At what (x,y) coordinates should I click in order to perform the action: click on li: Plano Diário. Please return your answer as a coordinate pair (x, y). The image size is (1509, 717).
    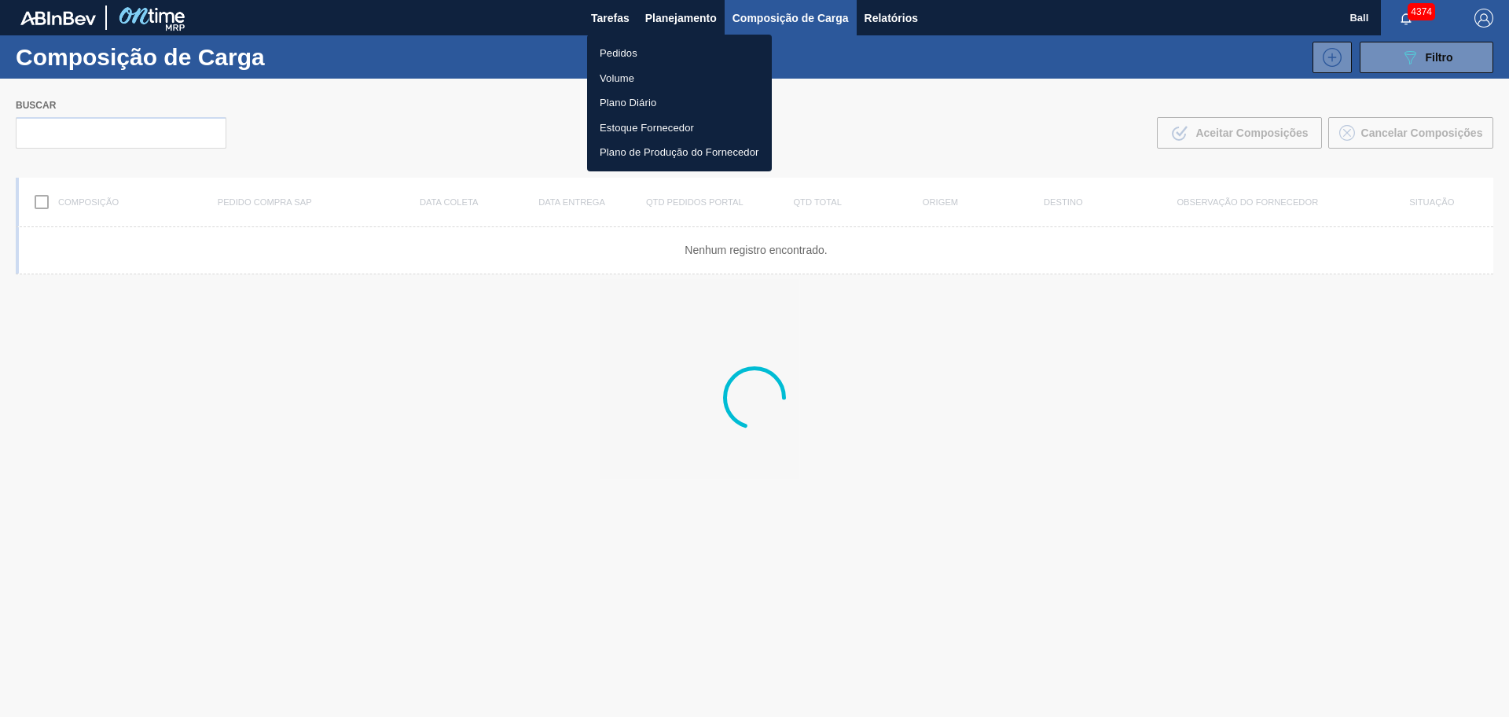
    Looking at the image, I should click on (679, 103).